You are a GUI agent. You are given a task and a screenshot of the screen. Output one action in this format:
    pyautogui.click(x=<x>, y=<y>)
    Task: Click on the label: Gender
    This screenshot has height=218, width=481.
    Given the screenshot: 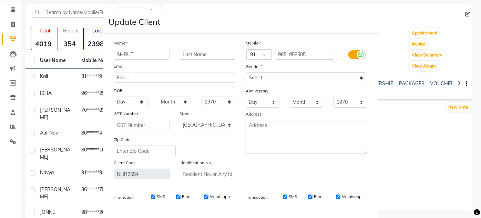 What is the action you would take?
    pyautogui.click(x=254, y=66)
    